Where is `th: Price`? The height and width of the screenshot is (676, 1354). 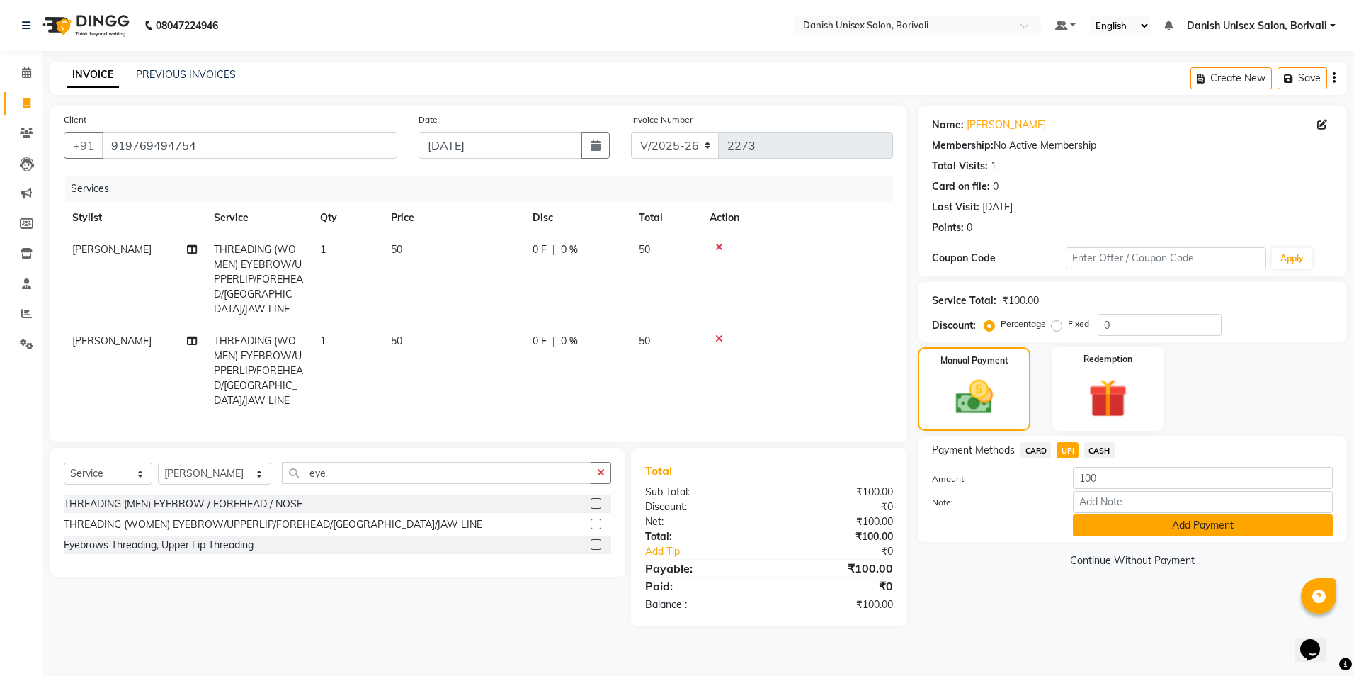
th: Price is located at coordinates (453, 217).